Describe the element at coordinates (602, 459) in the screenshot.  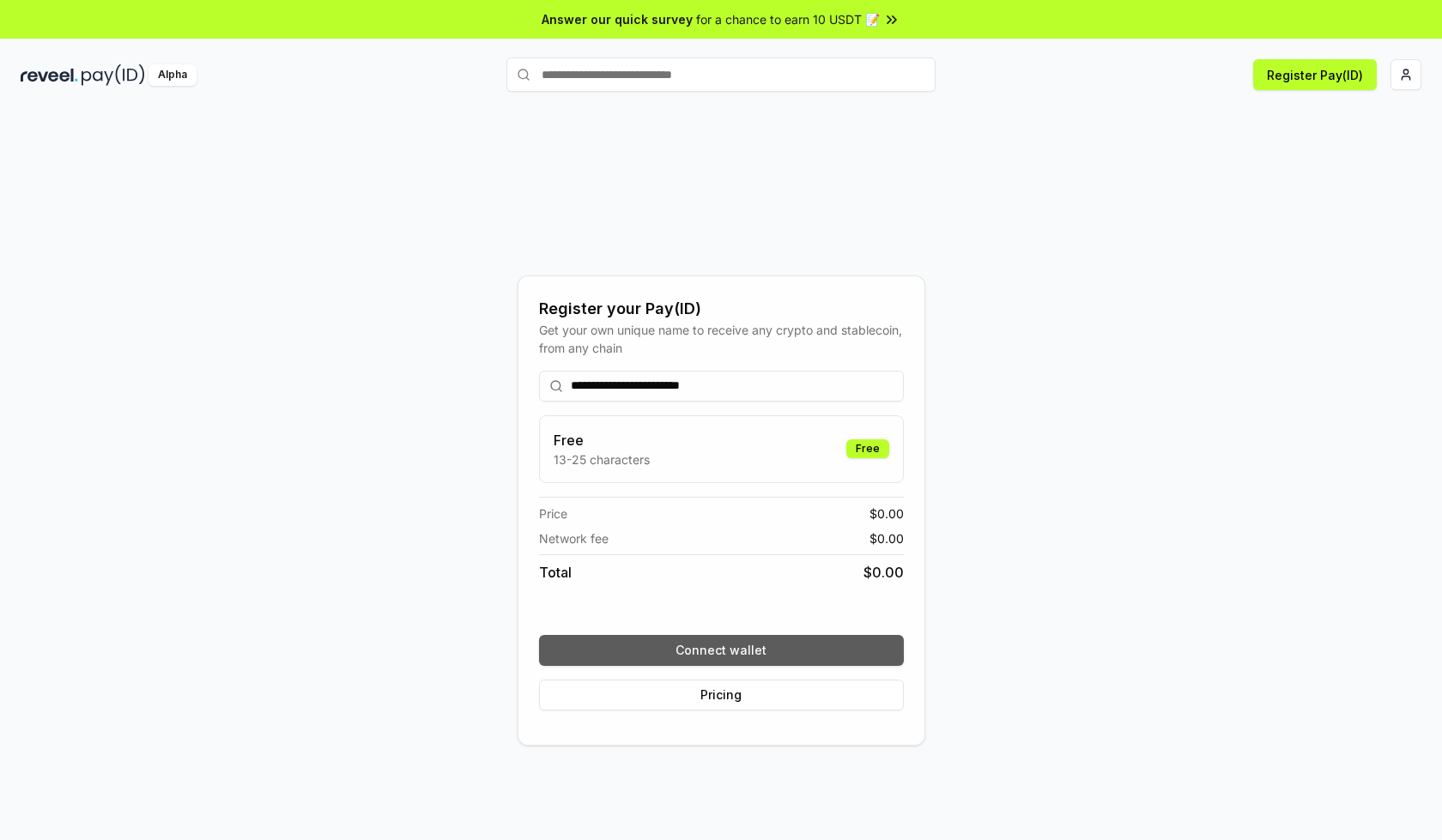
I see `p: 13-25 characters` at that location.